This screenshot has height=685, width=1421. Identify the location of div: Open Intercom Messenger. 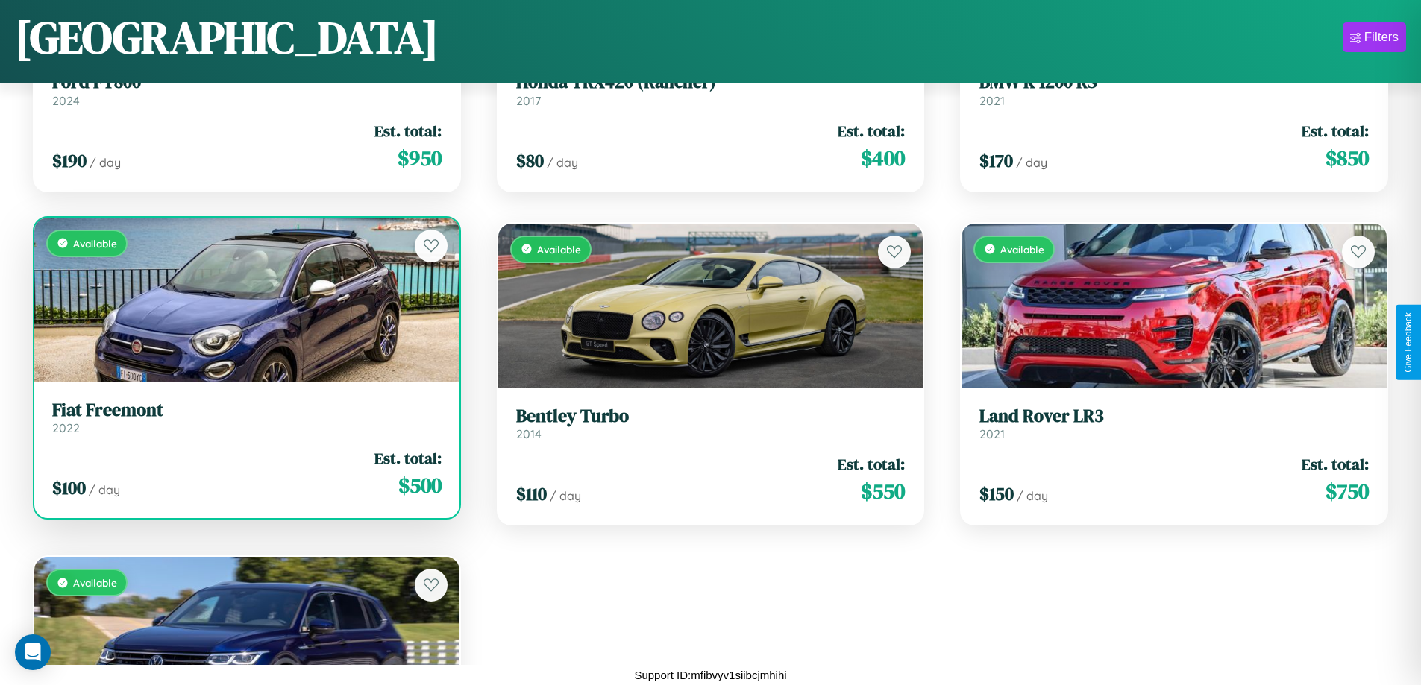
(33, 653).